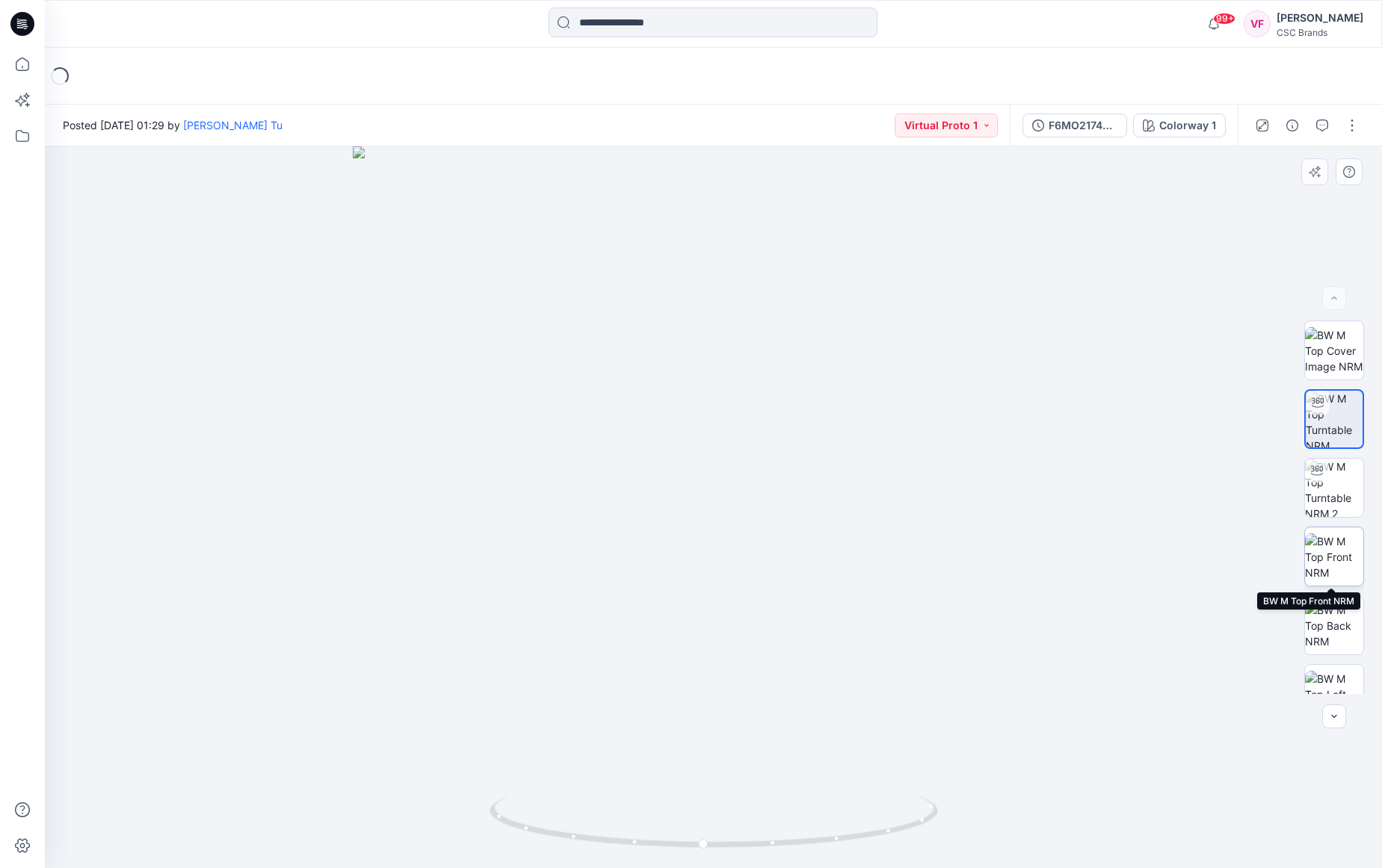  What do you see at coordinates (1334, 625) in the screenshot?
I see `img: BW M Top Back NRM` at bounding box center [1334, 625].